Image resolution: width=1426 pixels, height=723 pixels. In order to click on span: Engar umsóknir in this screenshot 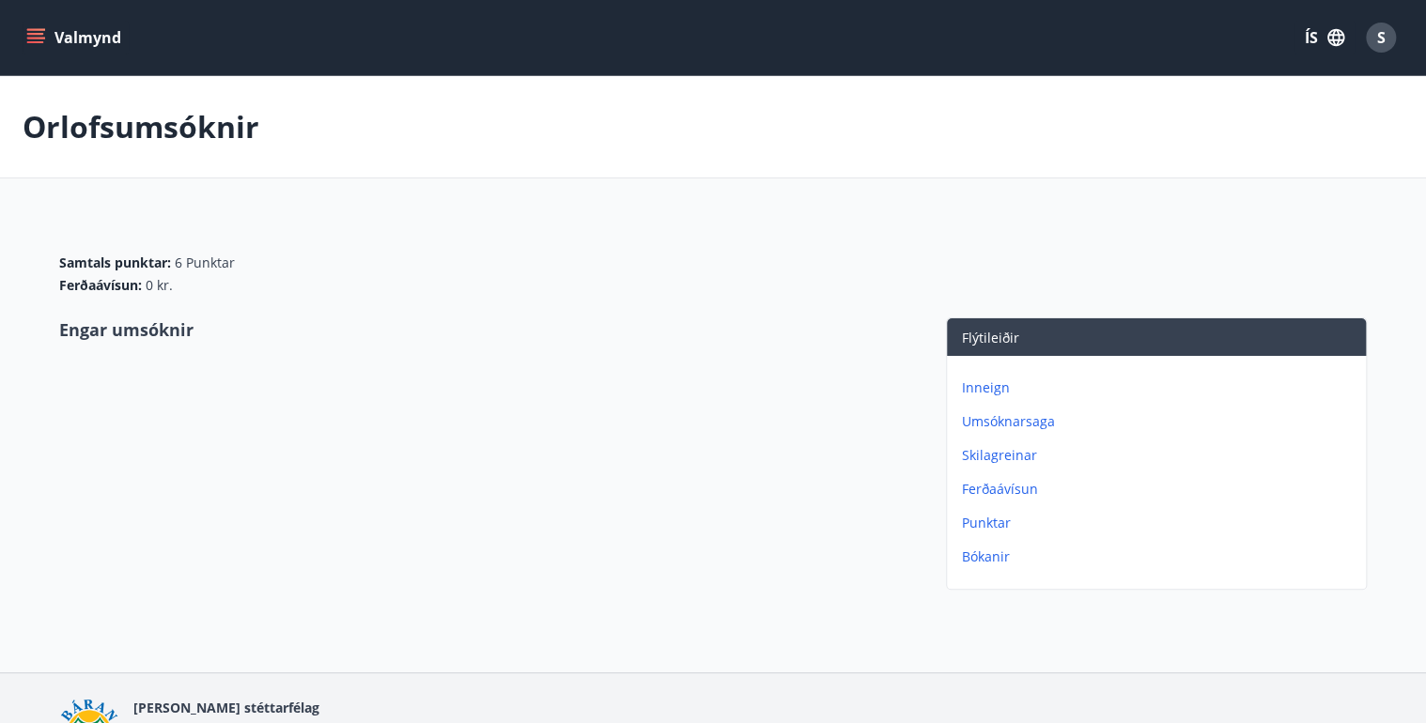, I will do `click(126, 330)`.